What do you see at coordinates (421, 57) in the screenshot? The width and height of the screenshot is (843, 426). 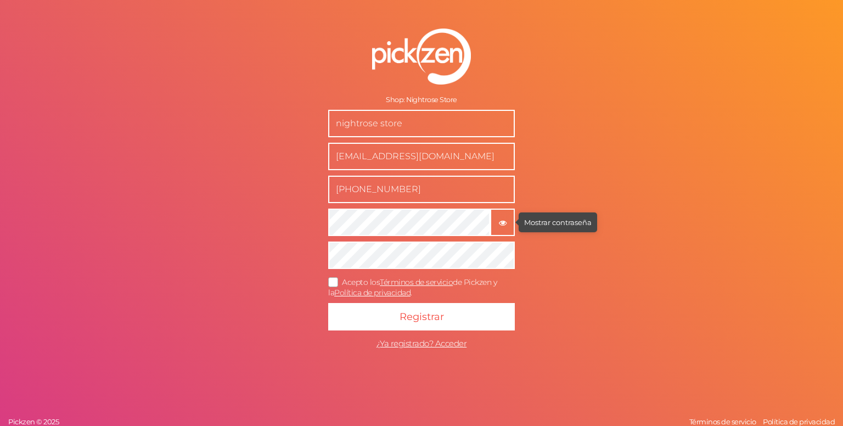 I see `img: pz-logo-white.png` at bounding box center [421, 57].